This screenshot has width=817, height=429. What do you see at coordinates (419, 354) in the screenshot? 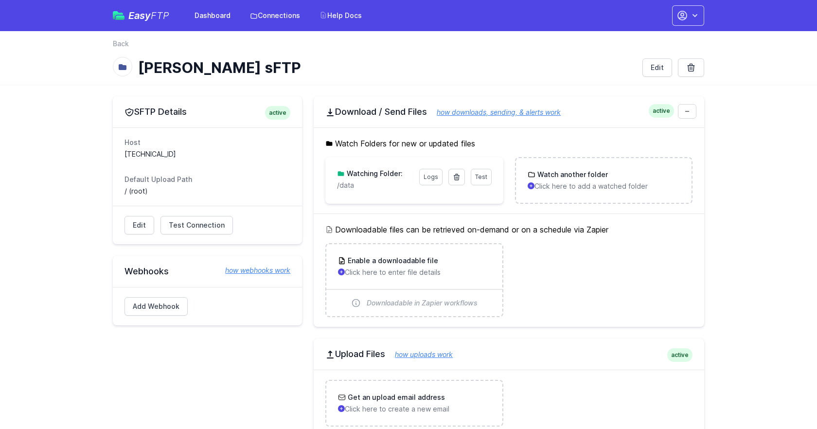
I see `a: how uploads work` at bounding box center [419, 354].